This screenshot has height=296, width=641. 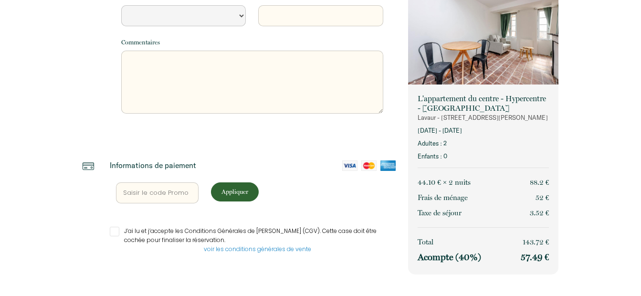 What do you see at coordinates (88, 166) in the screenshot?
I see `img: credit-card` at bounding box center [88, 166].